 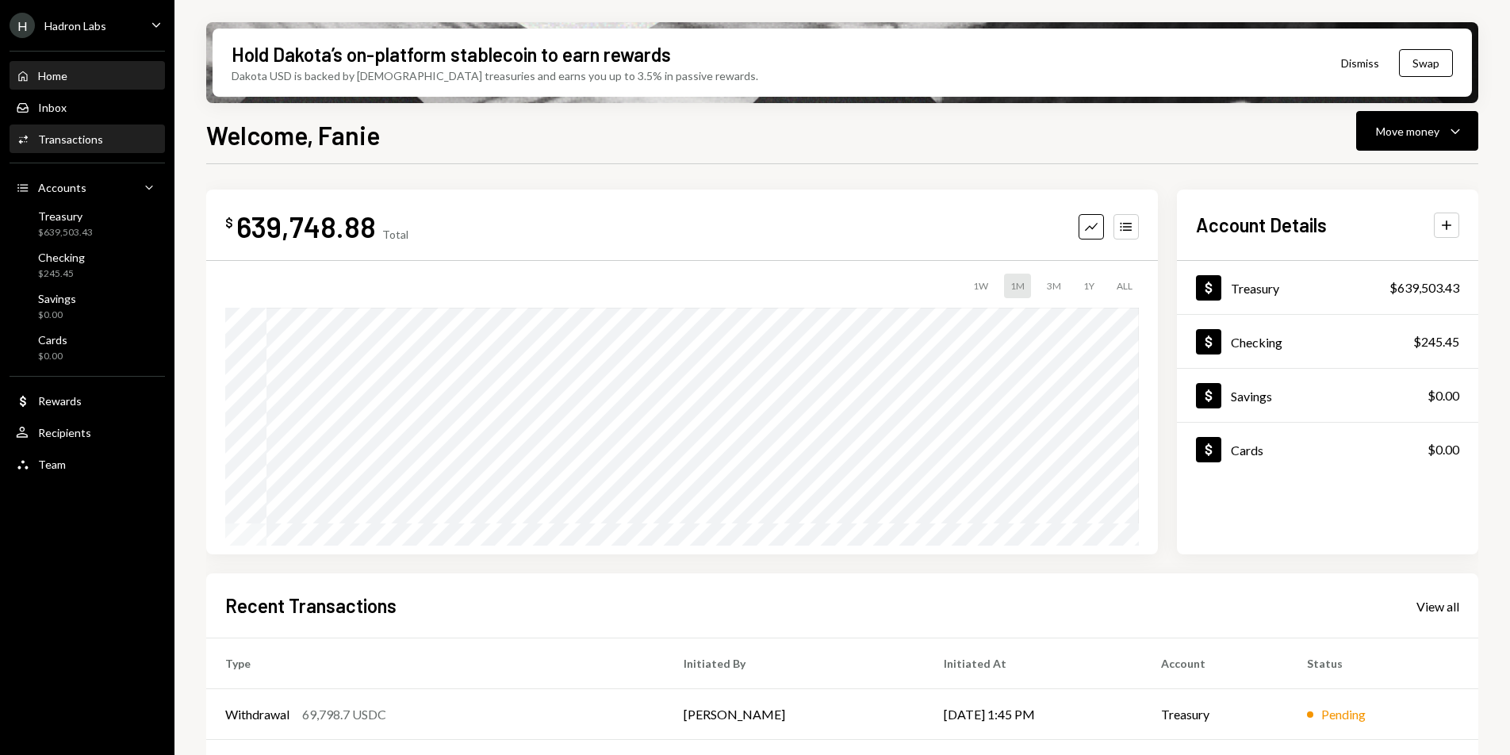 I want to click on h1: Welcome, Fanie, so click(x=293, y=135).